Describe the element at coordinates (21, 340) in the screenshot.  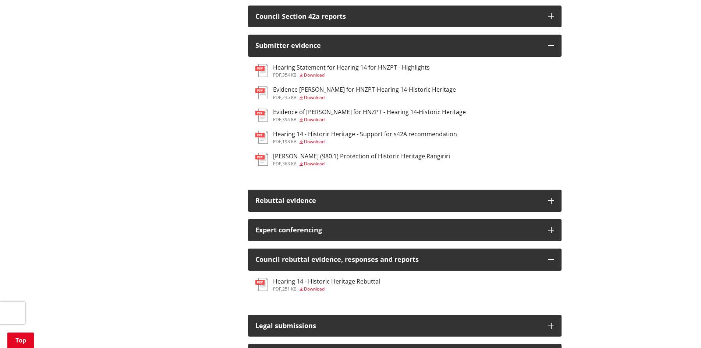
I see `a: Top` at that location.